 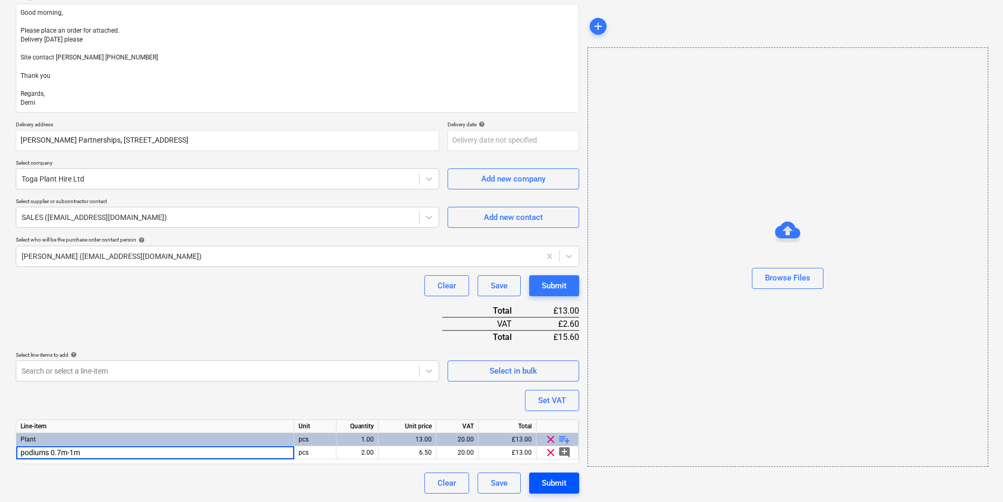 What do you see at coordinates (407, 453) in the screenshot?
I see `div: 6.50` at bounding box center [407, 453].